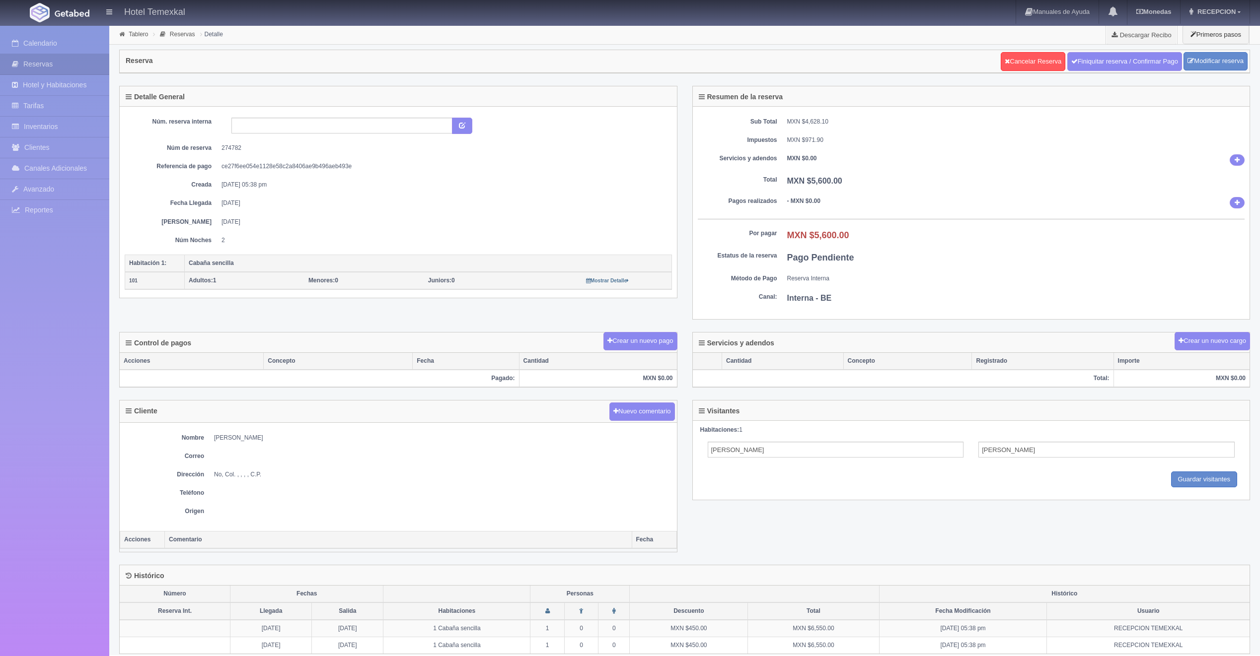 This screenshot has height=656, width=1260. Describe the element at coordinates (172, 122) in the screenshot. I see `dt: Núm. reserva interna` at that location.